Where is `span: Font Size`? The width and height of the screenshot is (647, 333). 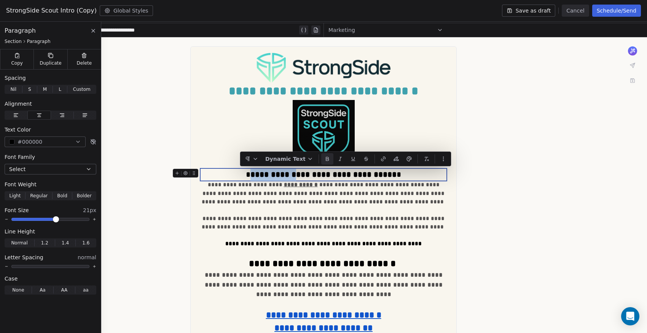
span: Font Size is located at coordinates (17, 210).